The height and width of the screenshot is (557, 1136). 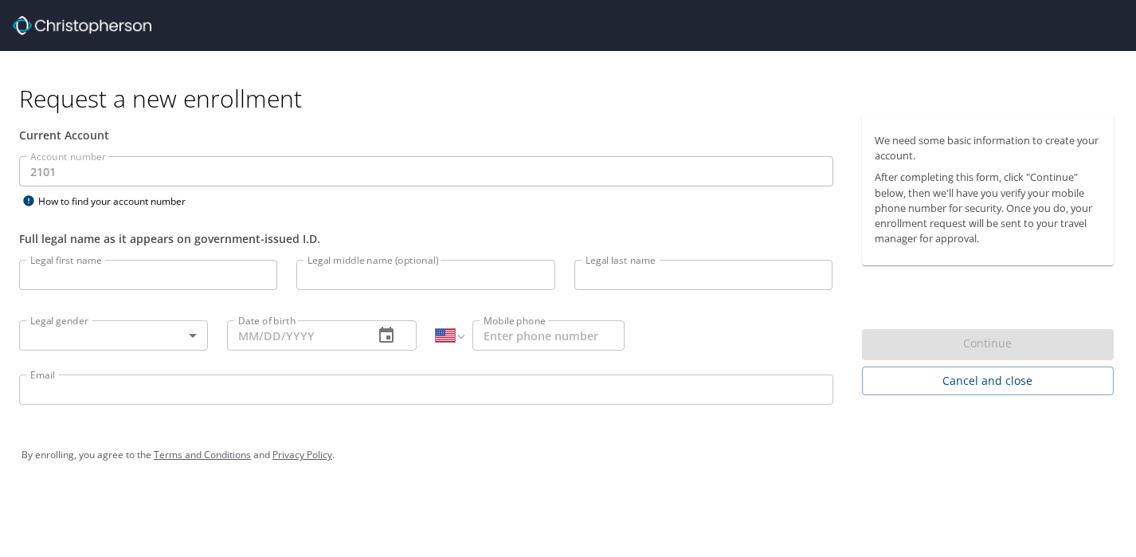 What do you see at coordinates (568, 455) in the screenshot?
I see `div: By enrolling, you agree to the and .` at bounding box center [568, 455].